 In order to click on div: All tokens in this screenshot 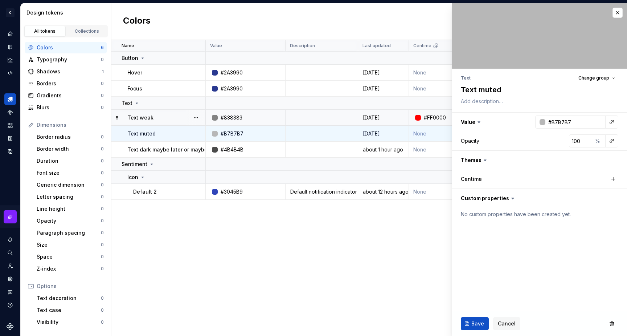, I will do `click(45, 31)`.